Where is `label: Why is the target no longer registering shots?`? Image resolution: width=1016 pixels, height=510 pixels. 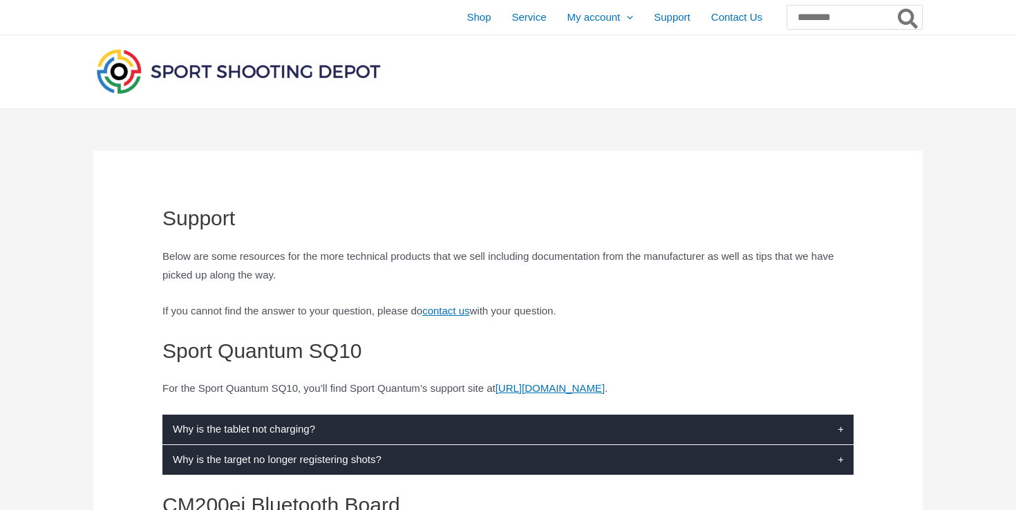
label: Why is the target no longer registering shots? is located at coordinates (508, 460).